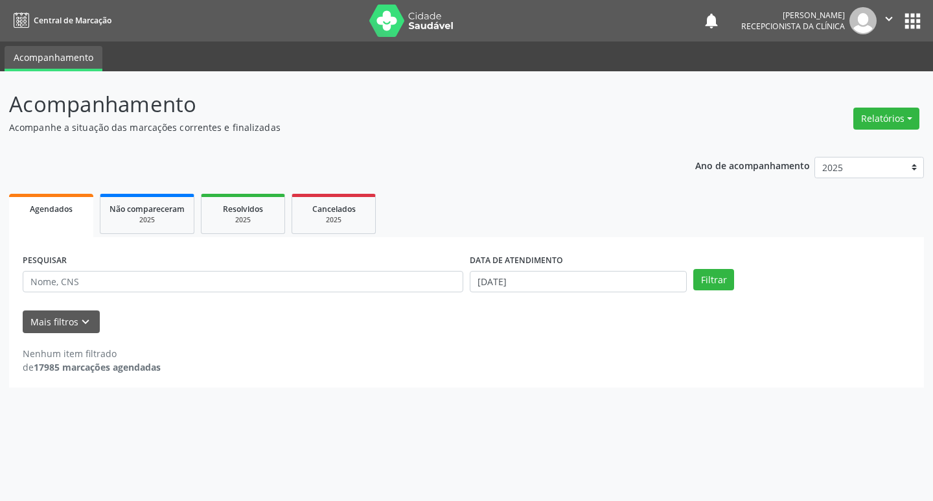  I want to click on button: Relatórios, so click(886, 119).